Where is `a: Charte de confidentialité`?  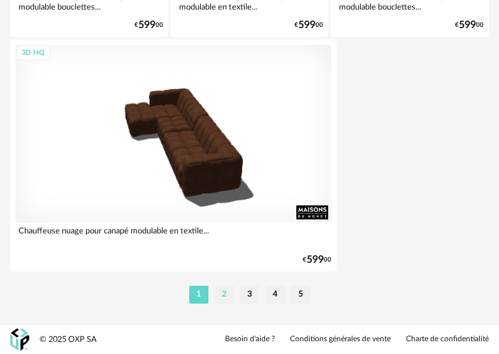 a: Charte de confidentialité is located at coordinates (448, 339).